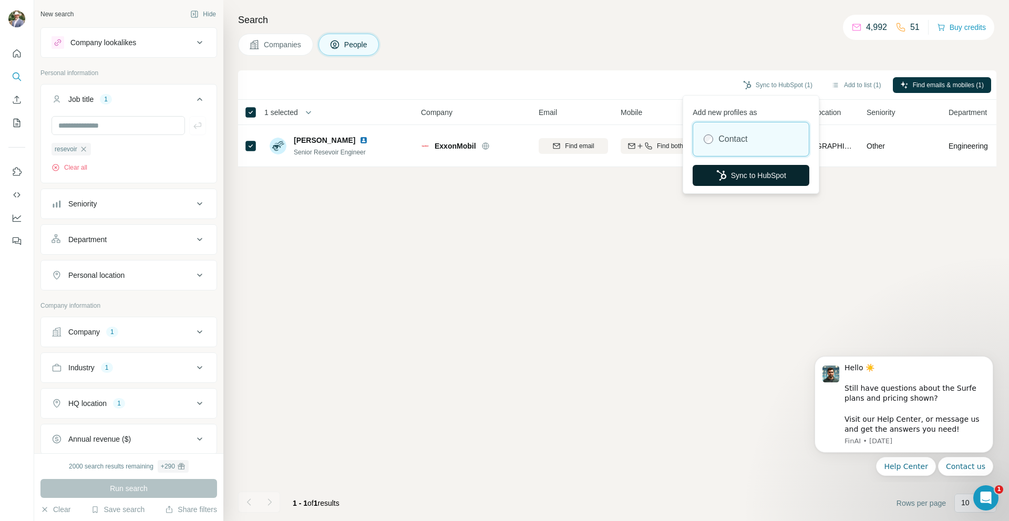 The image size is (1009, 521). What do you see at coordinates (118, 510) in the screenshot?
I see `button: Save search` at bounding box center [118, 510].